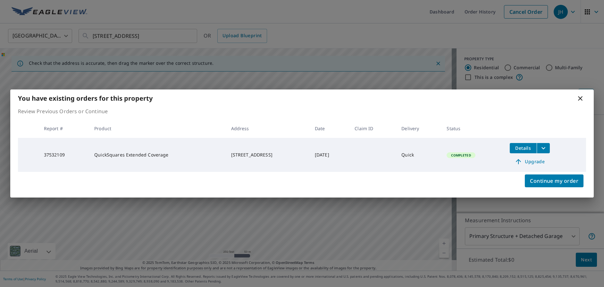 This screenshot has width=604, height=287. Describe the element at coordinates (268, 128) in the screenshot. I see `th: Address` at that location.